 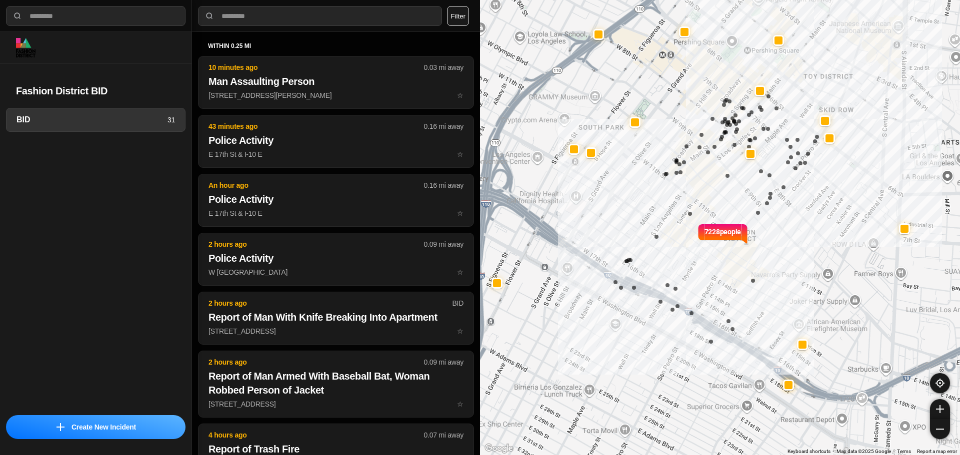 What do you see at coordinates (499, 449) in the screenshot?
I see `a: Open this area in Google Maps (opens a new window)` at bounding box center [499, 449].